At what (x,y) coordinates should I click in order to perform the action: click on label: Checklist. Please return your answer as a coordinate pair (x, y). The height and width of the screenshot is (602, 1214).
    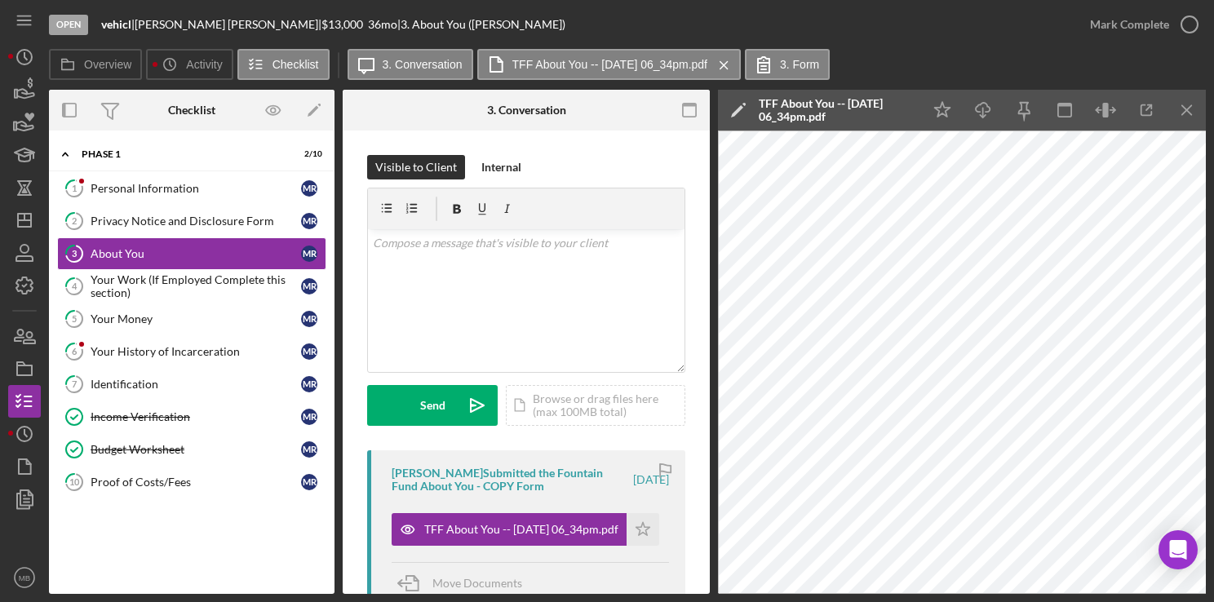
    Looking at the image, I should click on (295, 64).